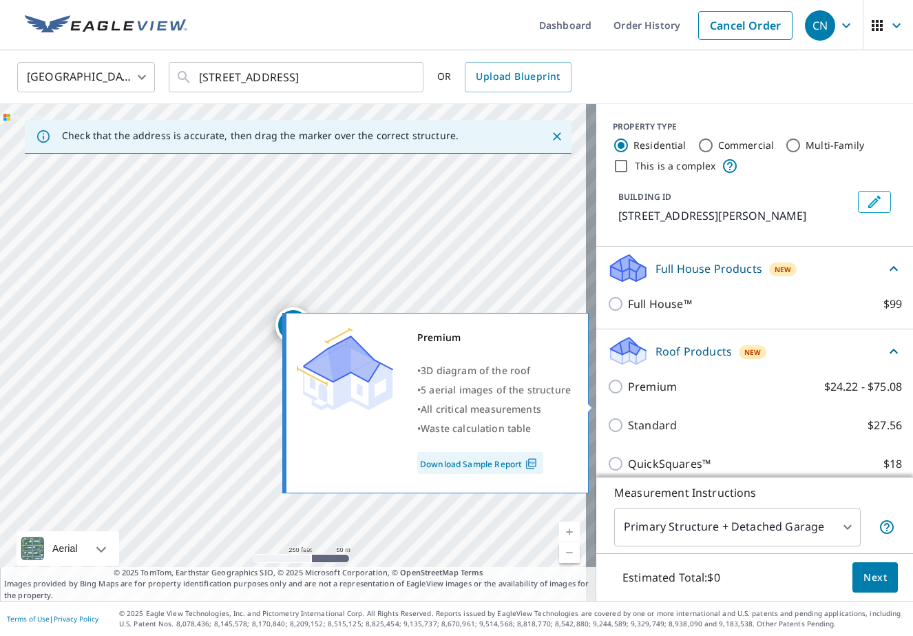 The image size is (913, 636). I want to click on img: EV Logo, so click(106, 25).